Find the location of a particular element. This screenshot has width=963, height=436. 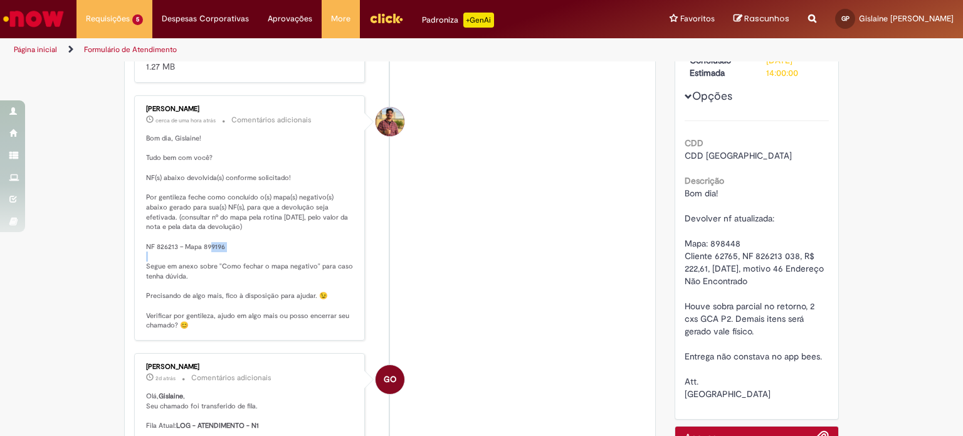

p: +GenAi is located at coordinates (478, 20).